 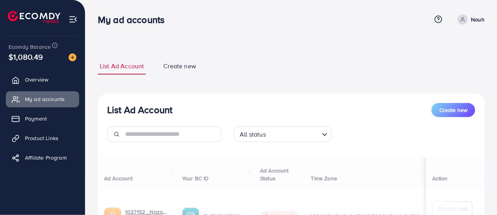 What do you see at coordinates (36, 119) in the screenshot?
I see `span: Payment` at bounding box center [36, 119].